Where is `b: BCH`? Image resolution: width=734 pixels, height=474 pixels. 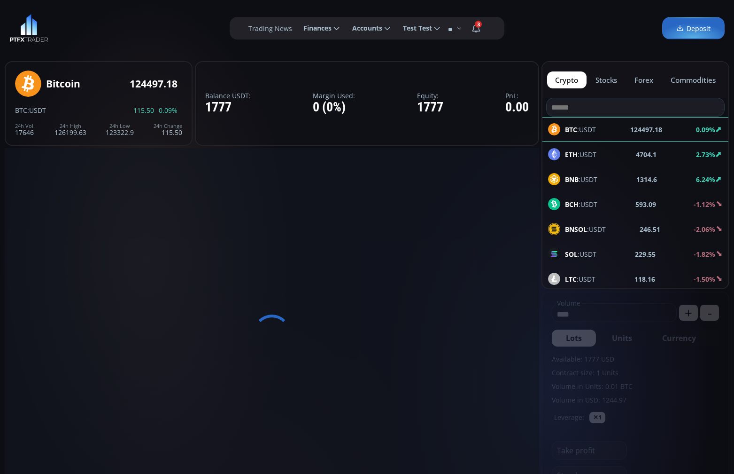 b: BCH is located at coordinates (572, 204).